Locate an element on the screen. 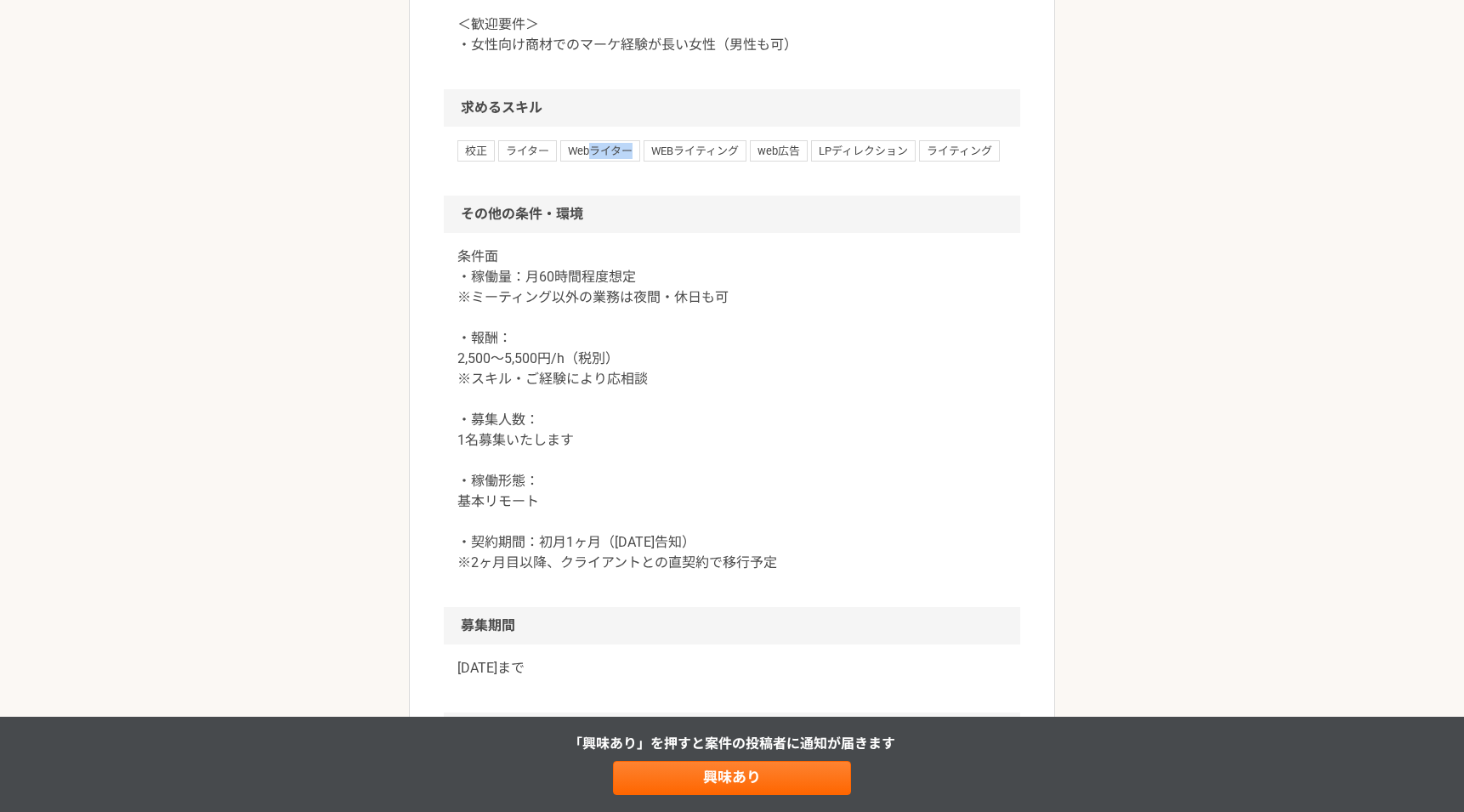  span: Webライター is located at coordinates (600, 150).